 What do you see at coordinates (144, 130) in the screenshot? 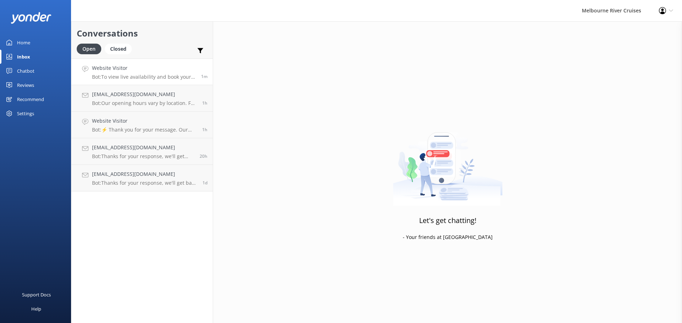
I see `p: Bot: ⚡ Thank you for your message. Our office hours are Mon - Fri 9.30am - 5pm. We'll get back to...` at bounding box center [144, 130].